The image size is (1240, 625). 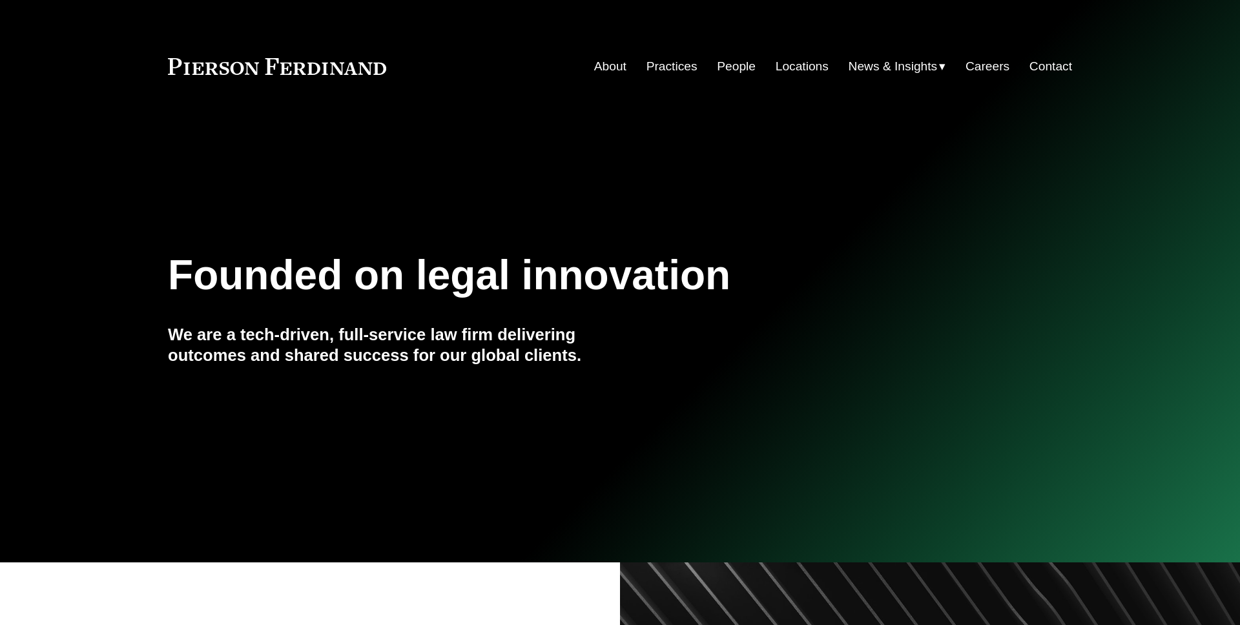 I want to click on a: Careers, so click(x=988, y=67).